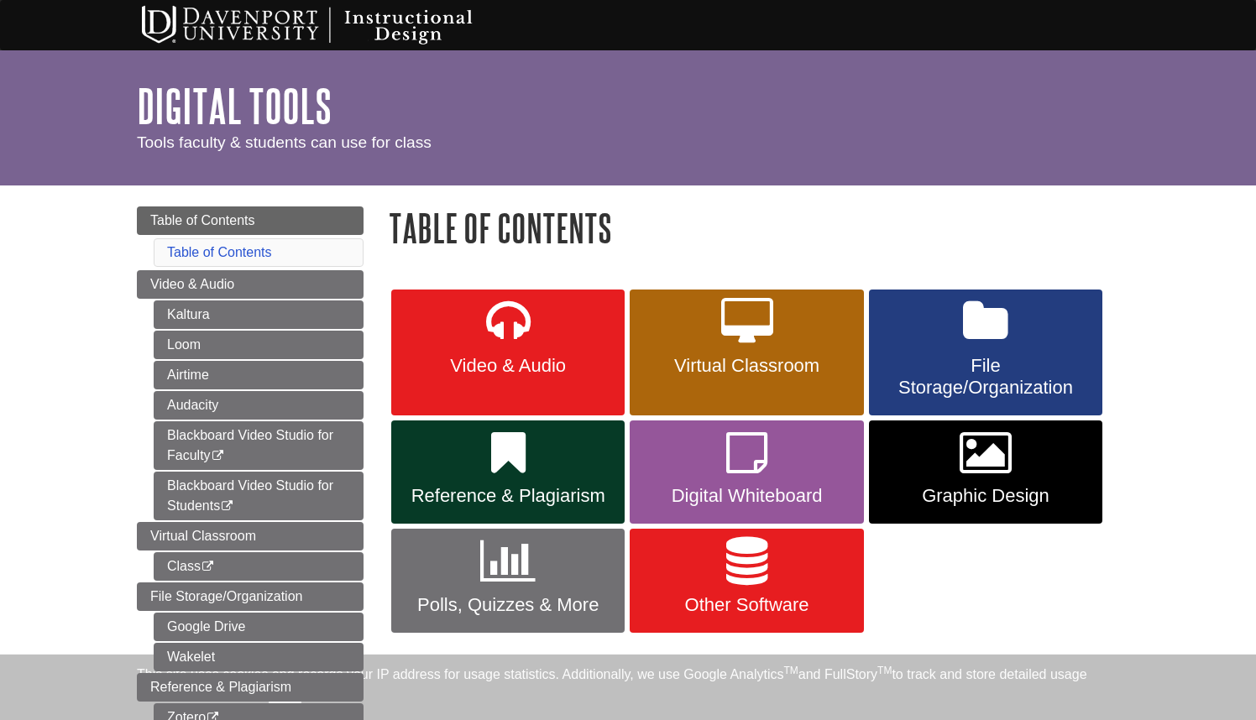  What do you see at coordinates (259, 657) in the screenshot?
I see `a: Wakelet` at bounding box center [259, 657].